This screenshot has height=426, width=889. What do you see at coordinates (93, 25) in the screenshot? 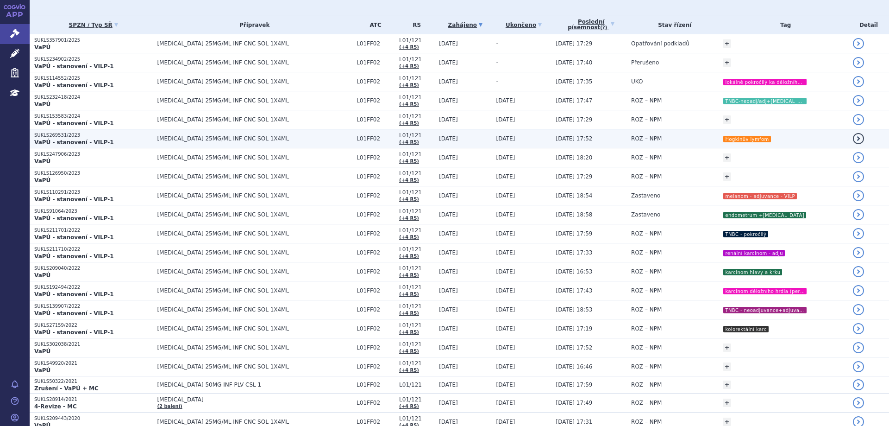
I see `a: SPZN / Typ SŘ` at bounding box center [93, 25].